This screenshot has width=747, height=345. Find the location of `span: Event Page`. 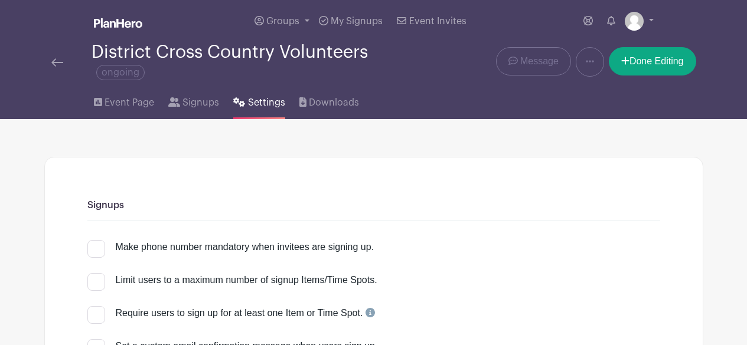

span: Event Page is located at coordinates (129, 103).